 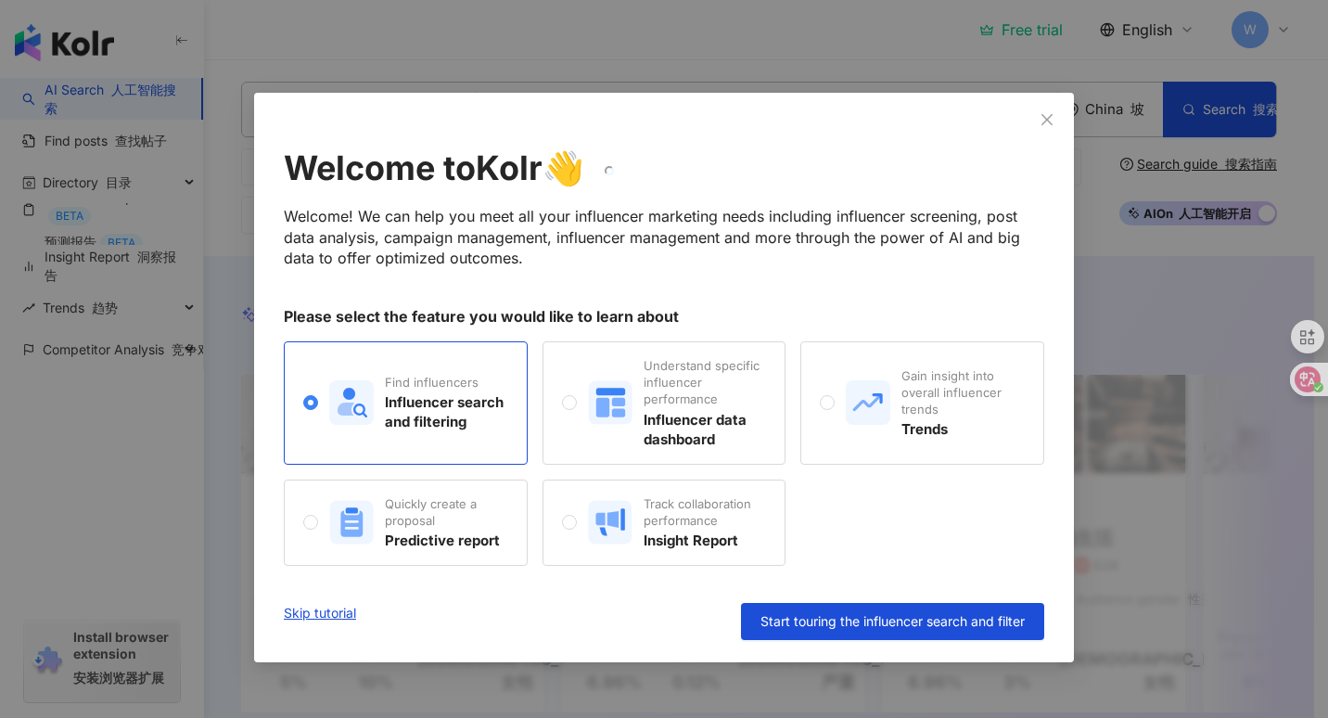 I want to click on div: Trends, so click(x=963, y=428).